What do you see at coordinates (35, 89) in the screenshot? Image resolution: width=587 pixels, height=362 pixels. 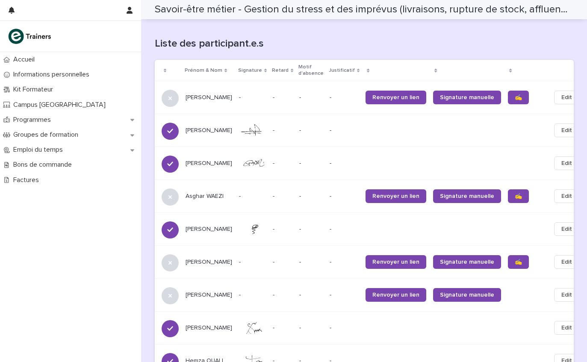 I see `p: Kit Formateur` at bounding box center [35, 89].